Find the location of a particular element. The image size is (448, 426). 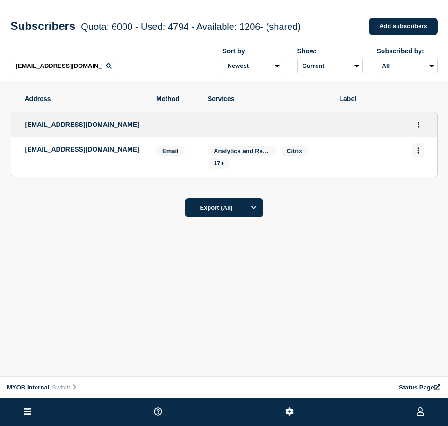

button: Options is located at coordinates (254, 208).